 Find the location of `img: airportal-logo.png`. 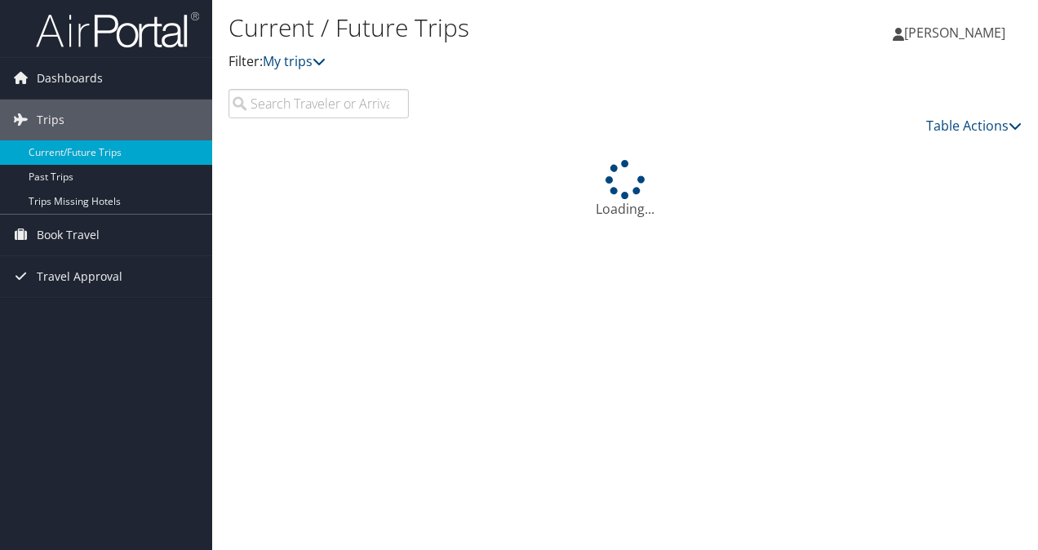

img: airportal-logo.png is located at coordinates (117, 29).